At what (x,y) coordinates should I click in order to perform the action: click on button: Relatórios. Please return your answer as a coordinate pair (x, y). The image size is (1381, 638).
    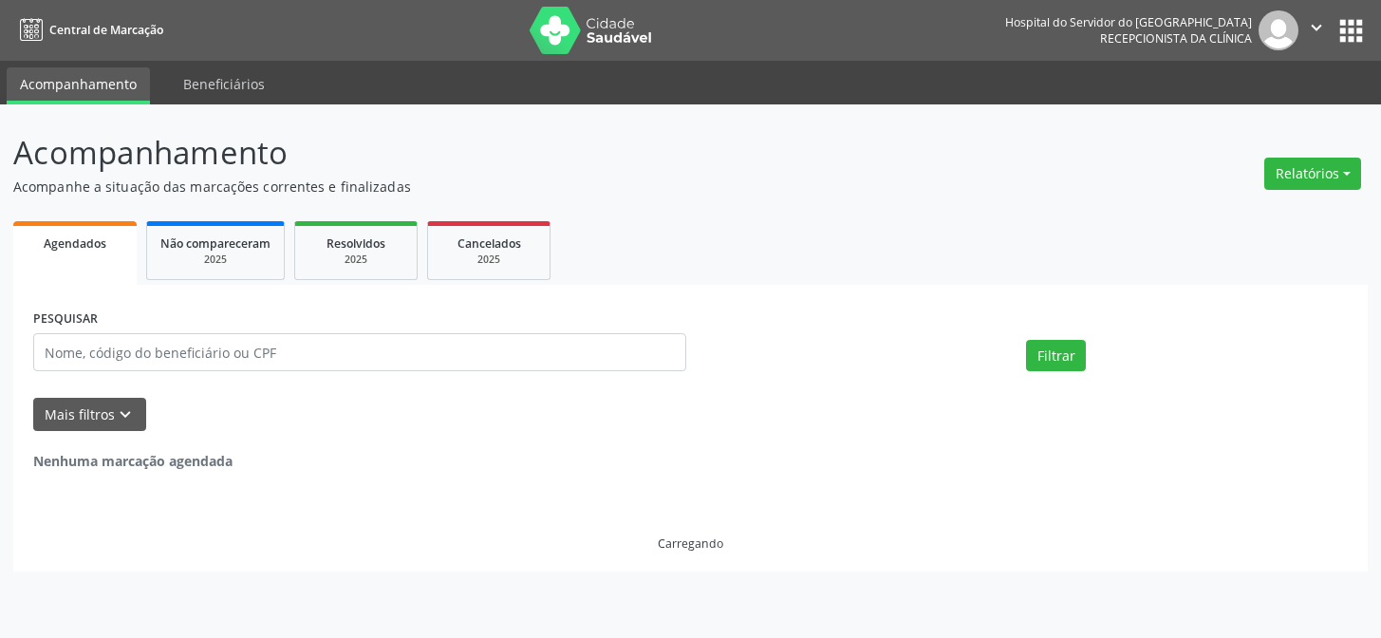
    Looking at the image, I should click on (1312, 174).